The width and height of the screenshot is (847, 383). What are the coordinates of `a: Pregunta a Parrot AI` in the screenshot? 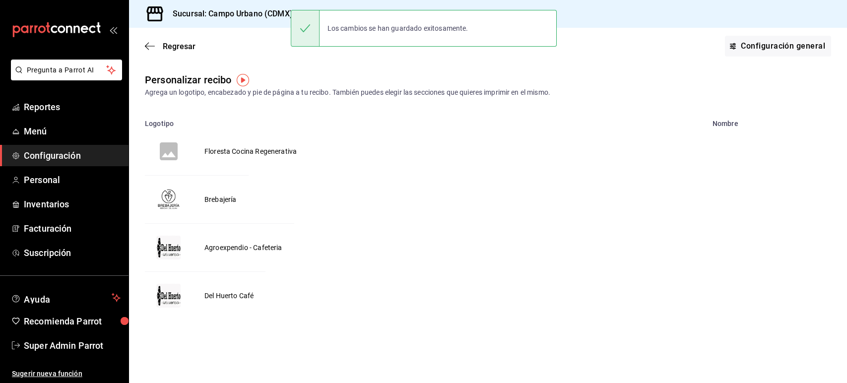 It's located at (65, 77).